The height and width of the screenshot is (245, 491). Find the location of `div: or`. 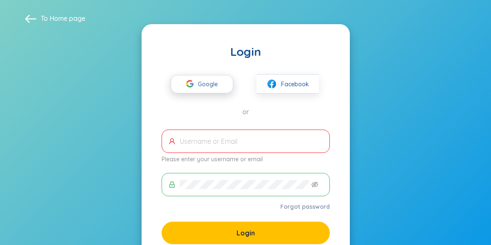

div: or is located at coordinates (246, 112).